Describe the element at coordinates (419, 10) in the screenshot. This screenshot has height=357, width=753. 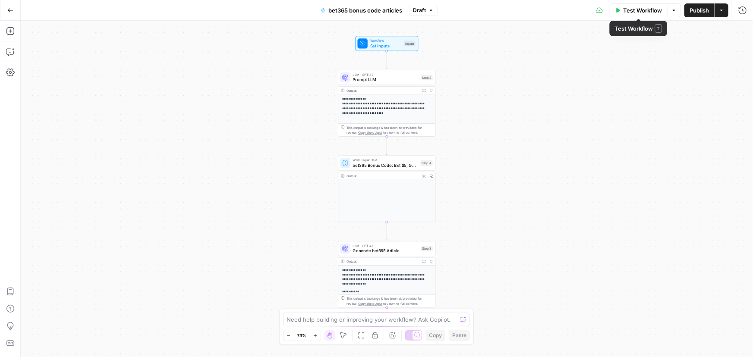
I see `span: Draft` at that location.